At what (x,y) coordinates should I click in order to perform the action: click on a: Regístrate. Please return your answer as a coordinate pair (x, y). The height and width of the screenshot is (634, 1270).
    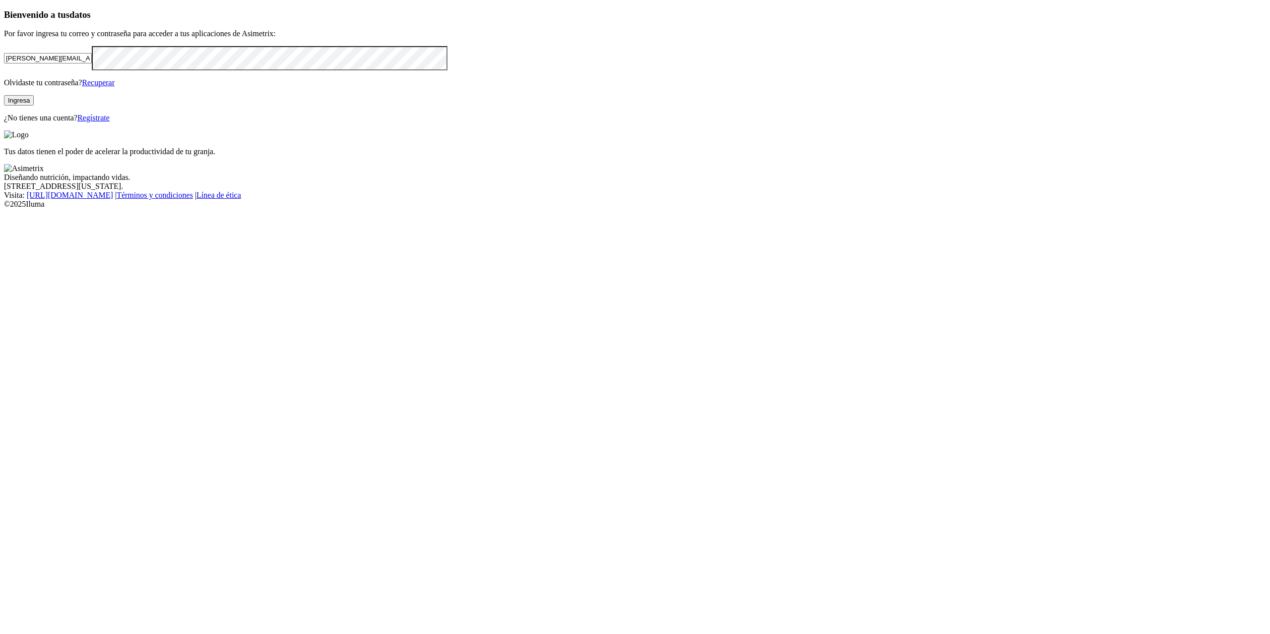
    Looking at the image, I should click on (93, 118).